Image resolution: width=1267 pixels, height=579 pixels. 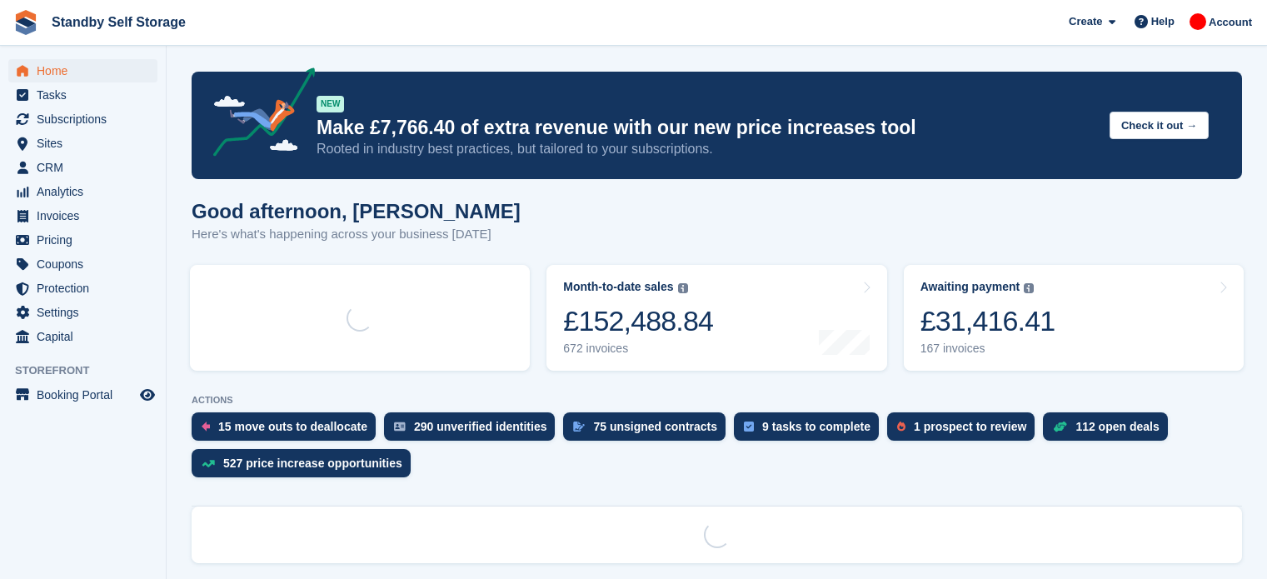 What do you see at coordinates (87, 240) in the screenshot?
I see `span: Pricing` at bounding box center [87, 240].